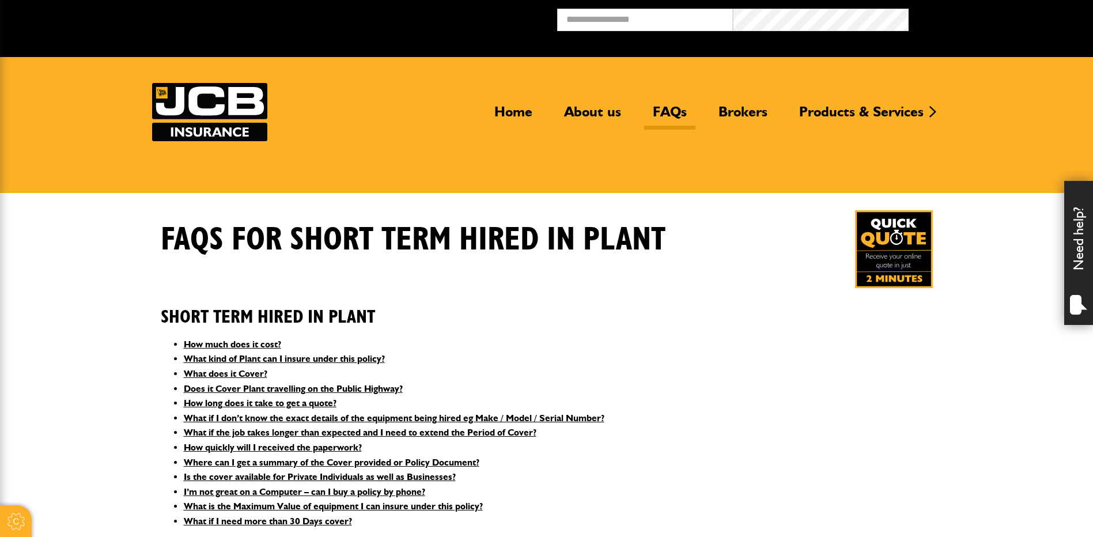  Describe the element at coordinates (862, 116) in the screenshot. I see `a: Products & Services` at that location.